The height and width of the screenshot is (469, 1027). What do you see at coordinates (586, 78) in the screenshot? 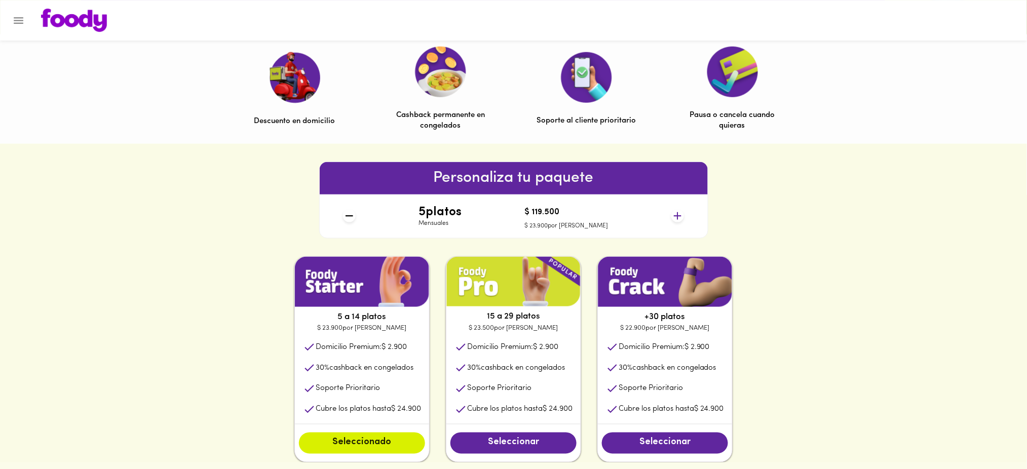
I see `img: Soporte al cliente prioritario` at bounding box center [586, 78].